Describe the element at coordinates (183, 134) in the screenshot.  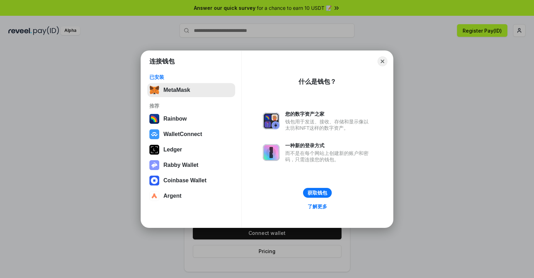
I see `div: WalletConnect` at that location.